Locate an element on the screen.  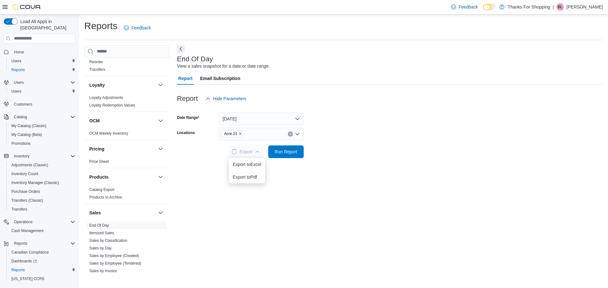
span: Catalog is located at coordinates (43, 117).